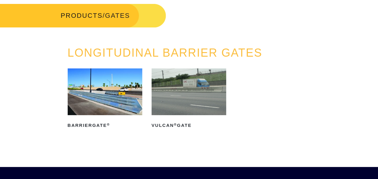 This screenshot has width=378, height=179. Describe the element at coordinates (105, 125) in the screenshot. I see `h2: BarrierGate` at that location.